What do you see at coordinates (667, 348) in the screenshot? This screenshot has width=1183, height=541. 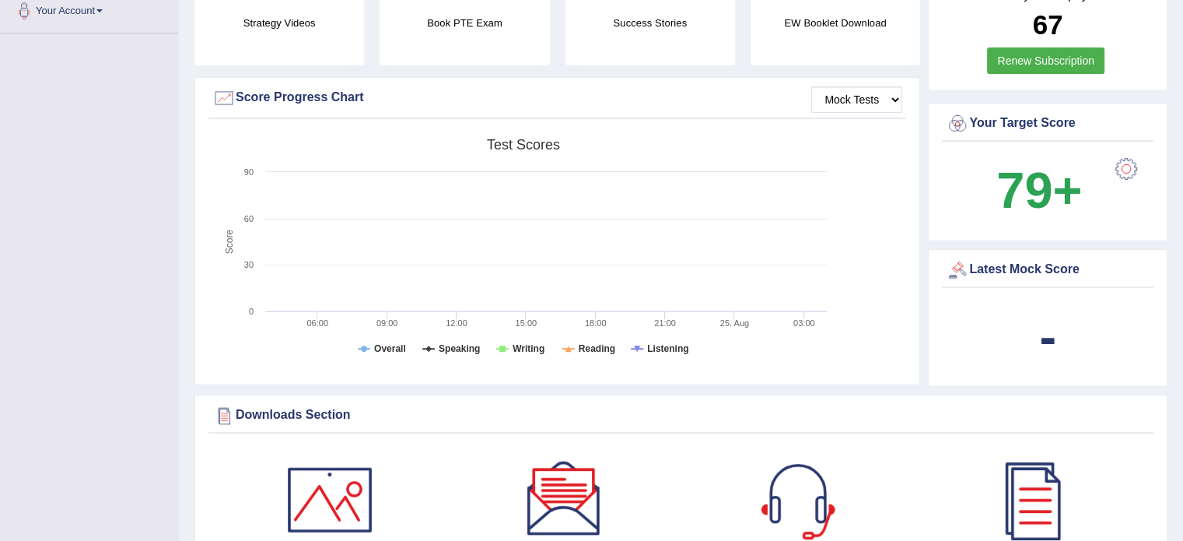 I see `tspan: Listening` at bounding box center [667, 348].